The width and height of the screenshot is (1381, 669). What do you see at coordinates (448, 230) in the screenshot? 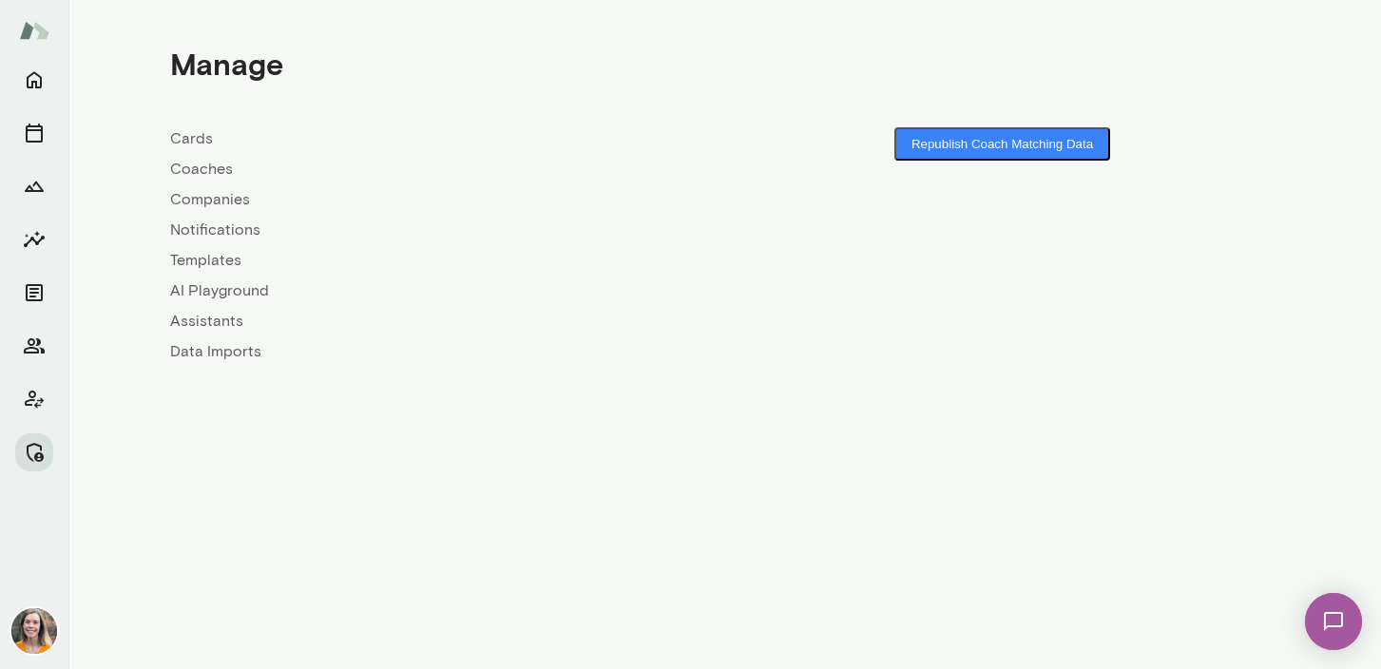
I see `a: Notifications` at bounding box center [448, 230].